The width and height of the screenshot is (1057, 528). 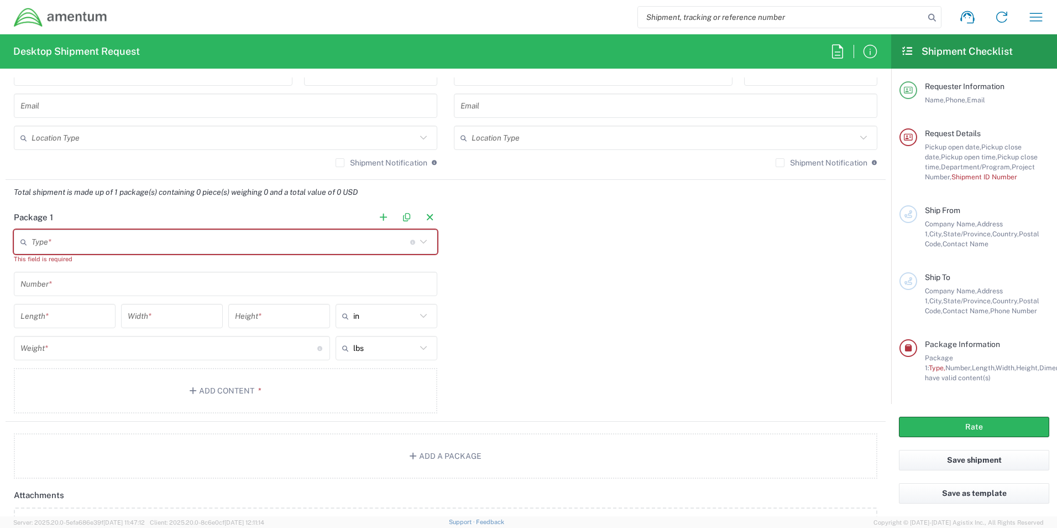 What do you see at coordinates (781, 17) in the screenshot?
I see `input: Shipment, tracking or reference number` at bounding box center [781, 17].